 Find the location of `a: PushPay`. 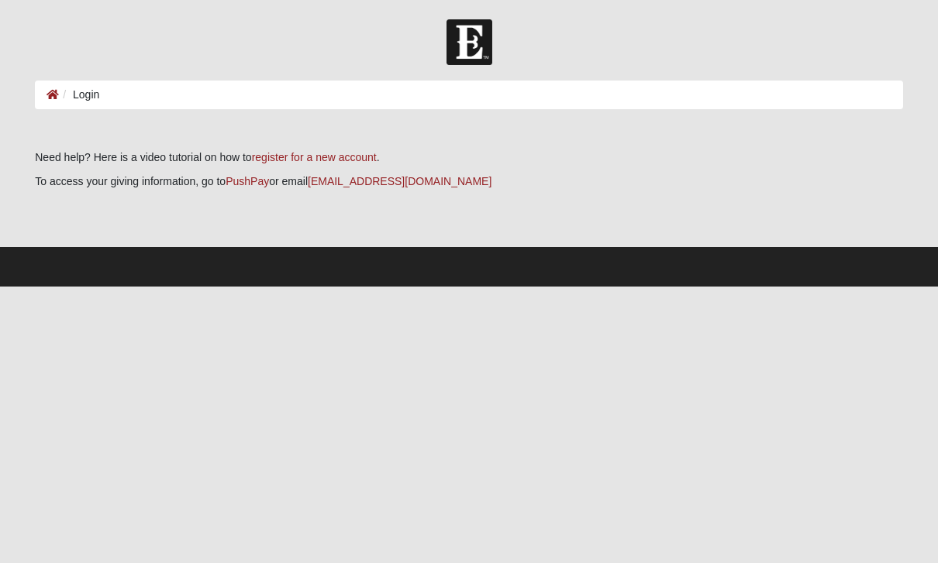

a: PushPay is located at coordinates (247, 181).